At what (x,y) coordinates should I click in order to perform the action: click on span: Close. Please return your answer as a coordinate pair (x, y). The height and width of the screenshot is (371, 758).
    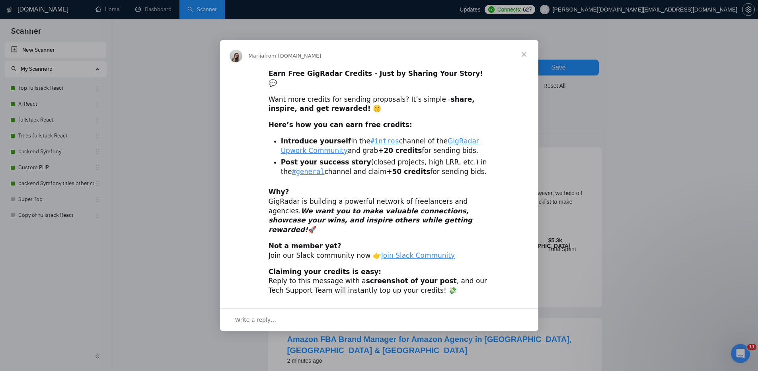
    Looking at the image, I should click on (524, 54).